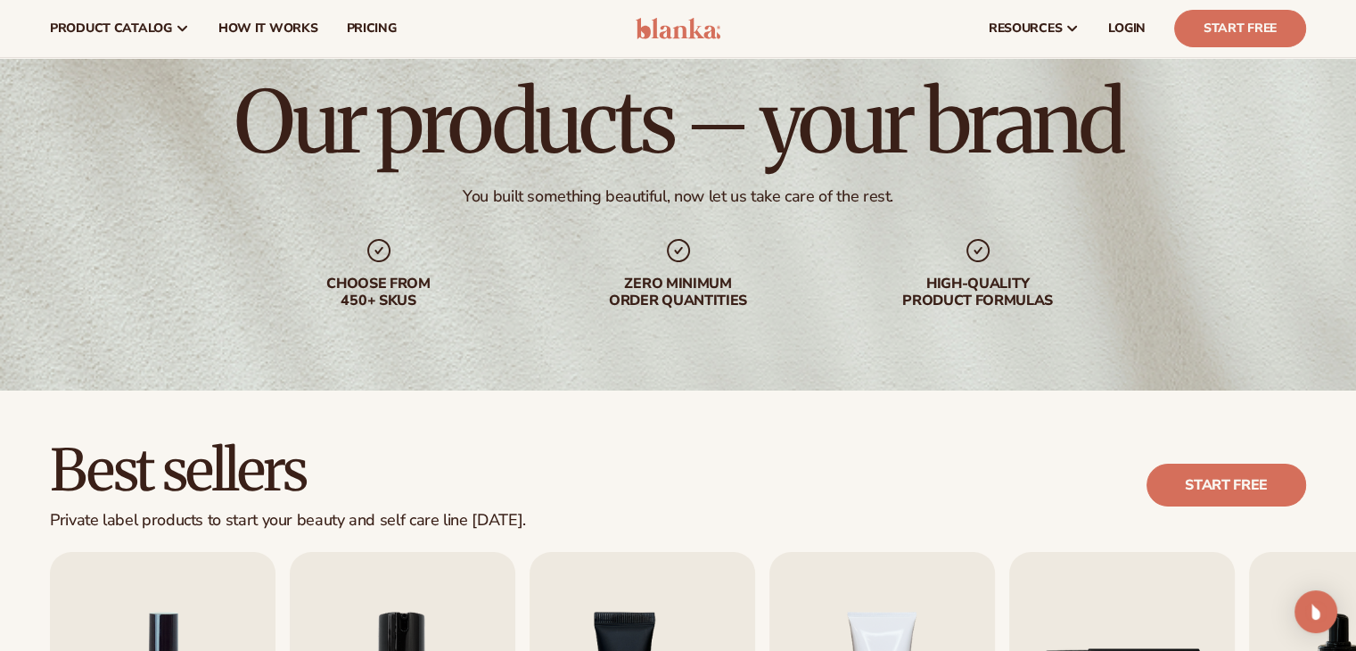 Image resolution: width=1356 pixels, height=651 pixels. What do you see at coordinates (371, 29) in the screenshot?
I see `span: pricing` at bounding box center [371, 29].